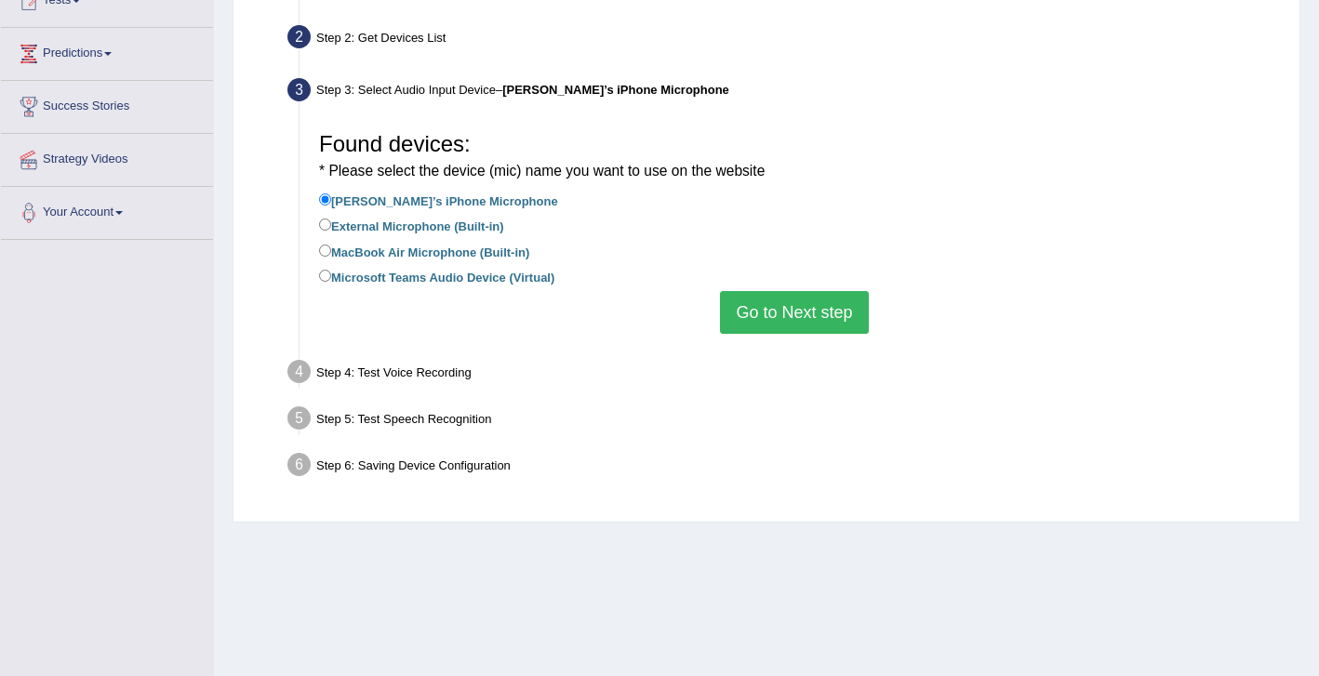  I want to click on input: MacBook Air Microphone (Built-in), so click(325, 250).